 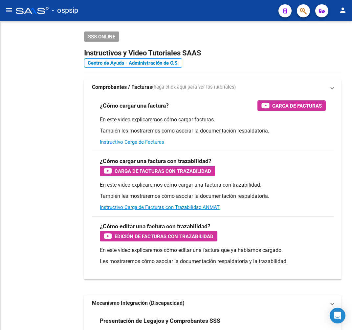 What do you see at coordinates (291, 106) in the screenshot?
I see `button: Carga de Facturas` at bounding box center [291, 106].